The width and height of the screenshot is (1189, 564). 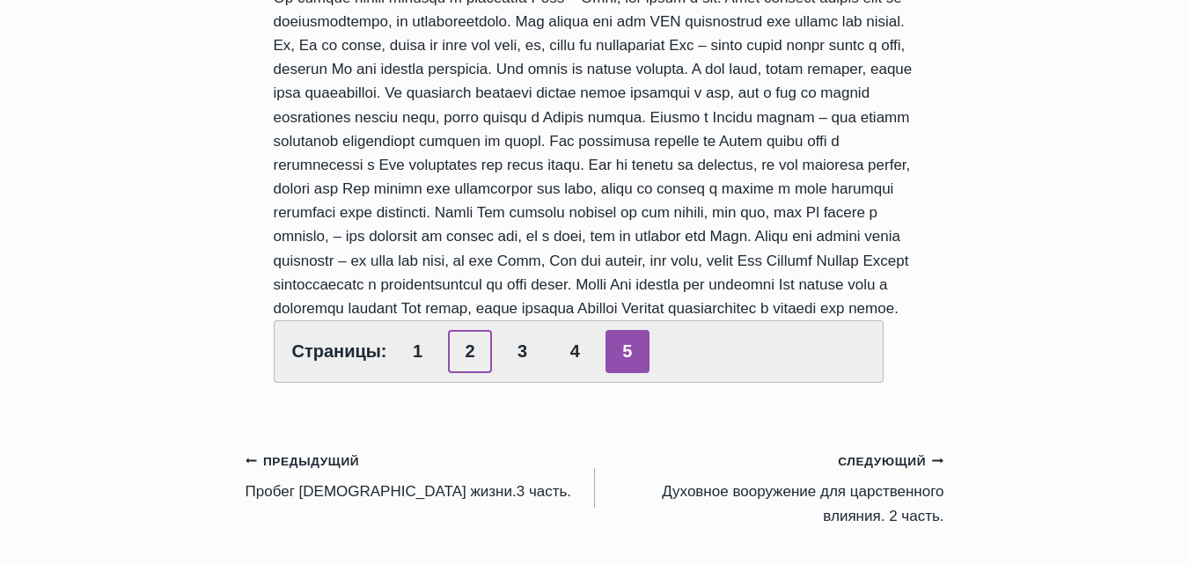 What do you see at coordinates (303, 462) in the screenshot?
I see `small: Предыдущий` at bounding box center [303, 462].